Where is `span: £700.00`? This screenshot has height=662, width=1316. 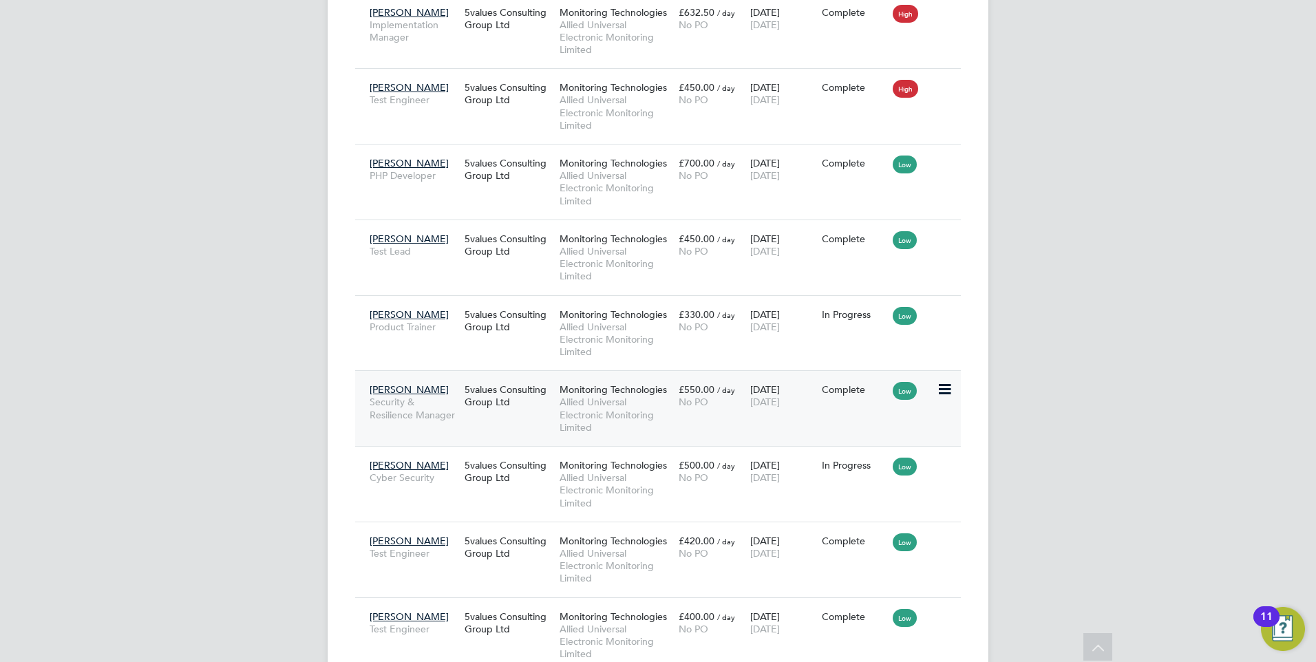 span: £700.00 is located at coordinates (696, 163).